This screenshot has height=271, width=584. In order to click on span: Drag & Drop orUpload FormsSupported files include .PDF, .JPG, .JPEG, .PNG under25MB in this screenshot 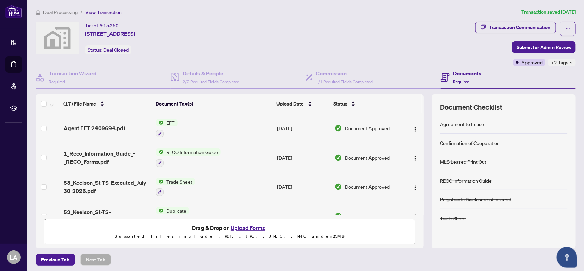, I will do `click(230, 232)`.